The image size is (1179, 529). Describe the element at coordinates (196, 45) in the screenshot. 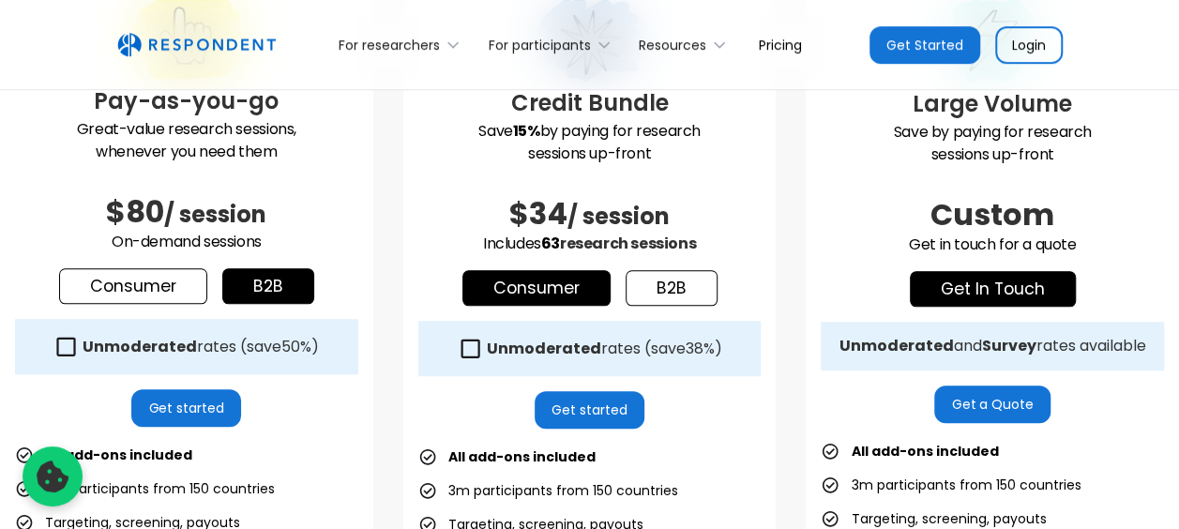

I see `img: Untitled UI logotext` at that location.